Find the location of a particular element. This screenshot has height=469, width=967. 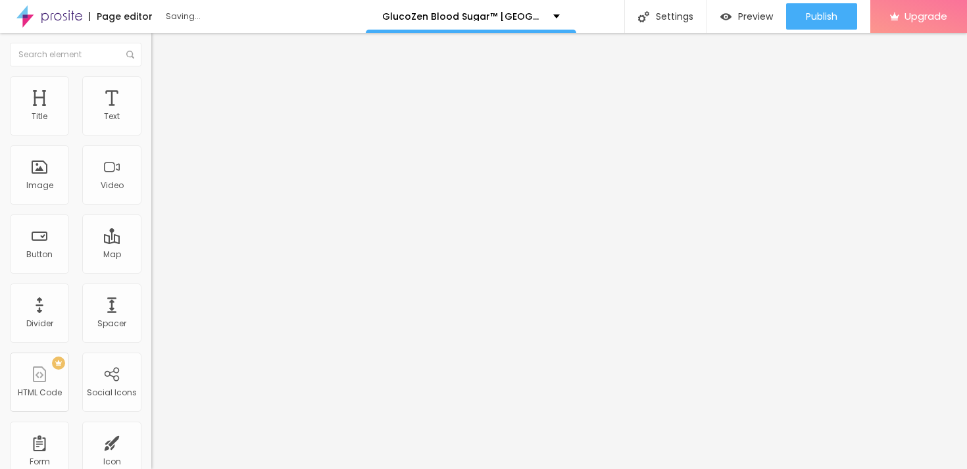

div: Form is located at coordinates (39, 462).